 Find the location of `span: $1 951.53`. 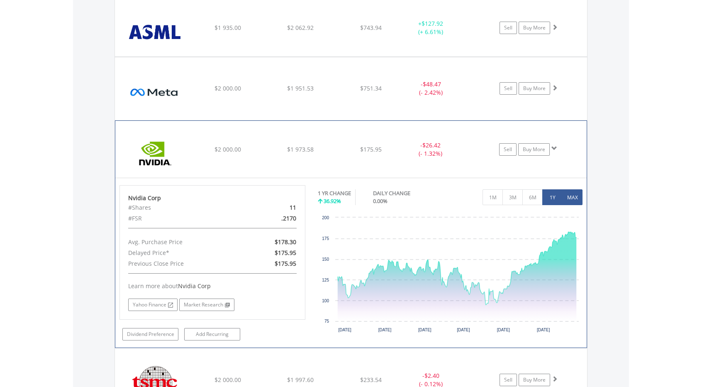

span: $1 951.53 is located at coordinates (301, 88).